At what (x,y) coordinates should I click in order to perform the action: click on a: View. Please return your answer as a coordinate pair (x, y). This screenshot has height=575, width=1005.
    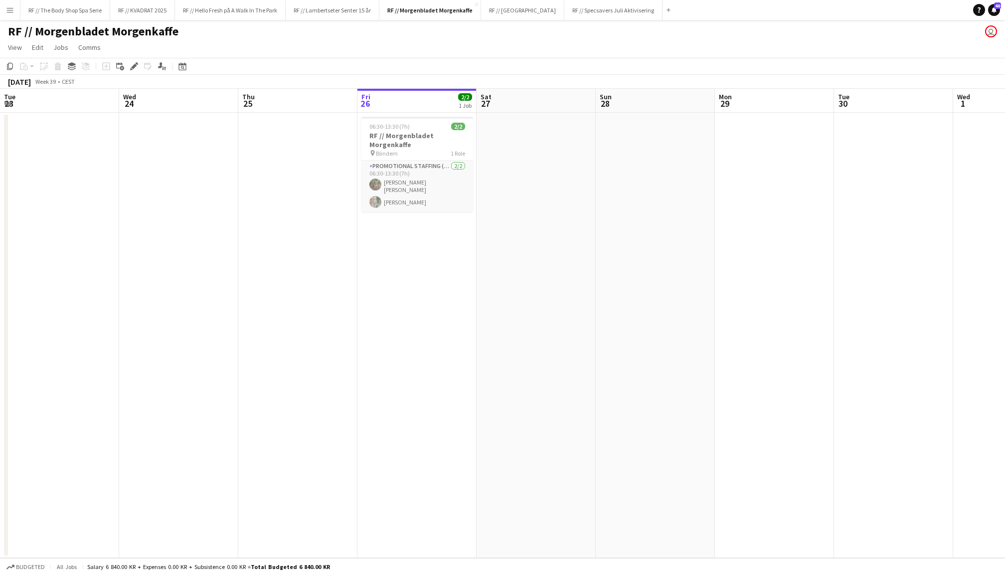
    Looking at the image, I should click on (15, 47).